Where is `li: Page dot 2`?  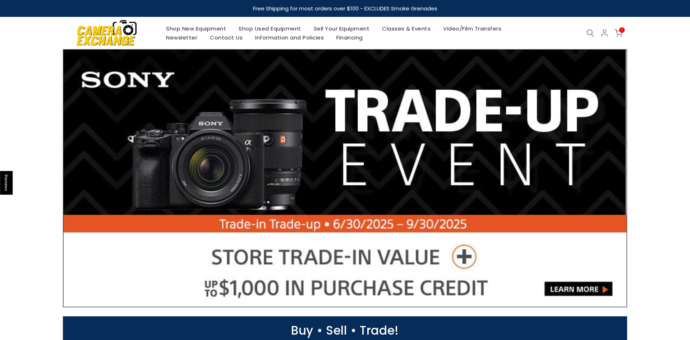 li: Page dot 2 is located at coordinates (333, 297).